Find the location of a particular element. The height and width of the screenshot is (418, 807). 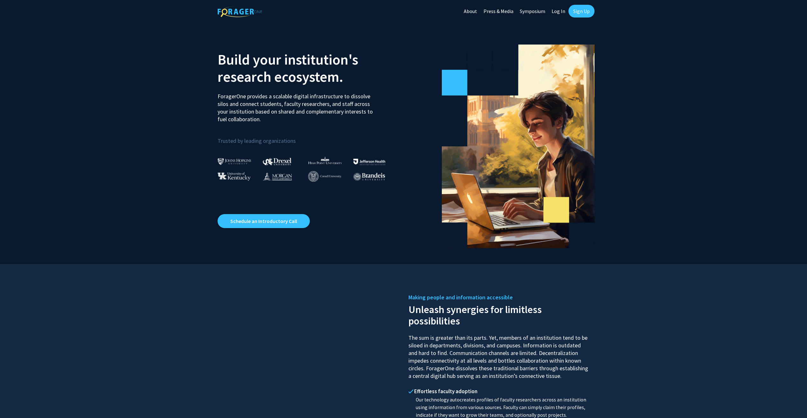

h5: Making people and information accessible is located at coordinates (499, 297).